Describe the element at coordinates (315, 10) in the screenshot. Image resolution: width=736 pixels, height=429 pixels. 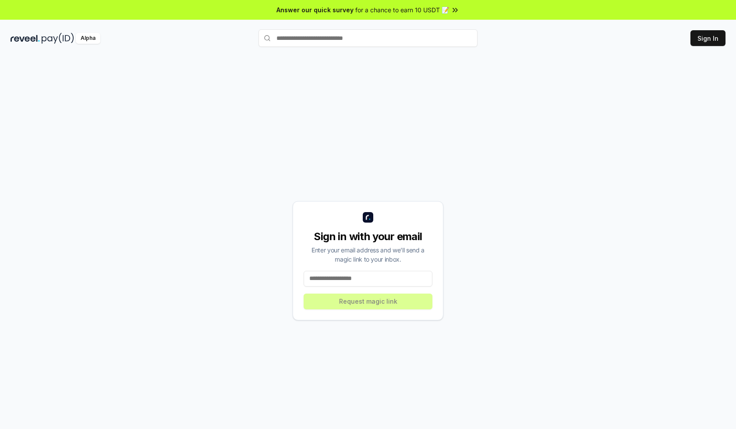
I see `span: Answer our quick survey` at that location.